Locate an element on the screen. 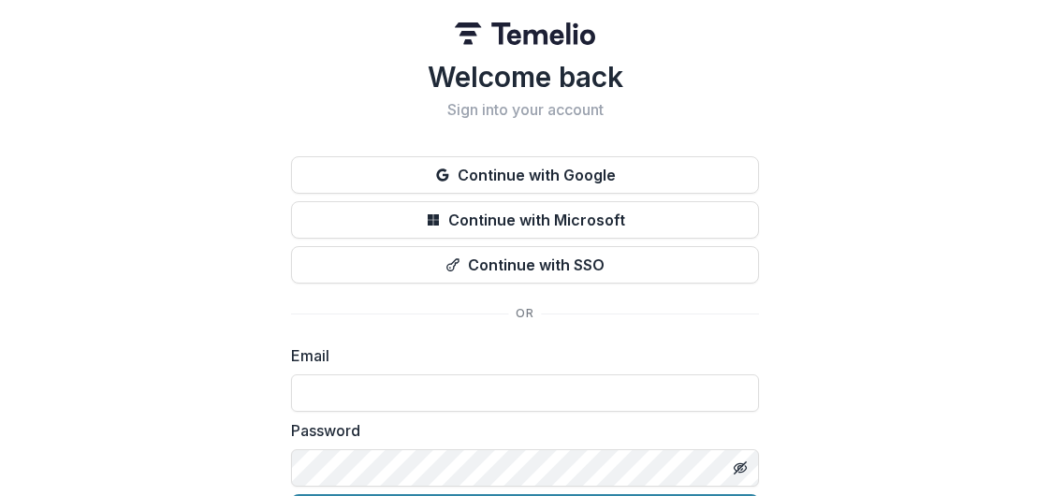  button: Toggle password visibility is located at coordinates (740, 468).